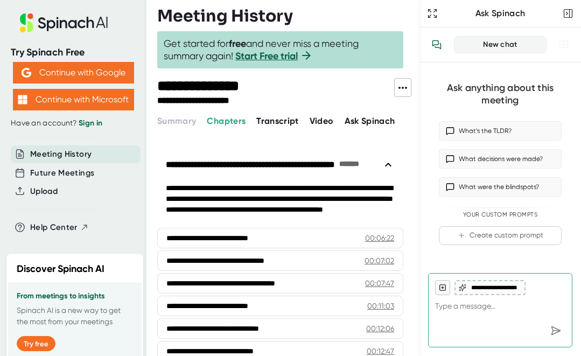 The image size is (581, 356). I want to click on span: Upload, so click(44, 191).